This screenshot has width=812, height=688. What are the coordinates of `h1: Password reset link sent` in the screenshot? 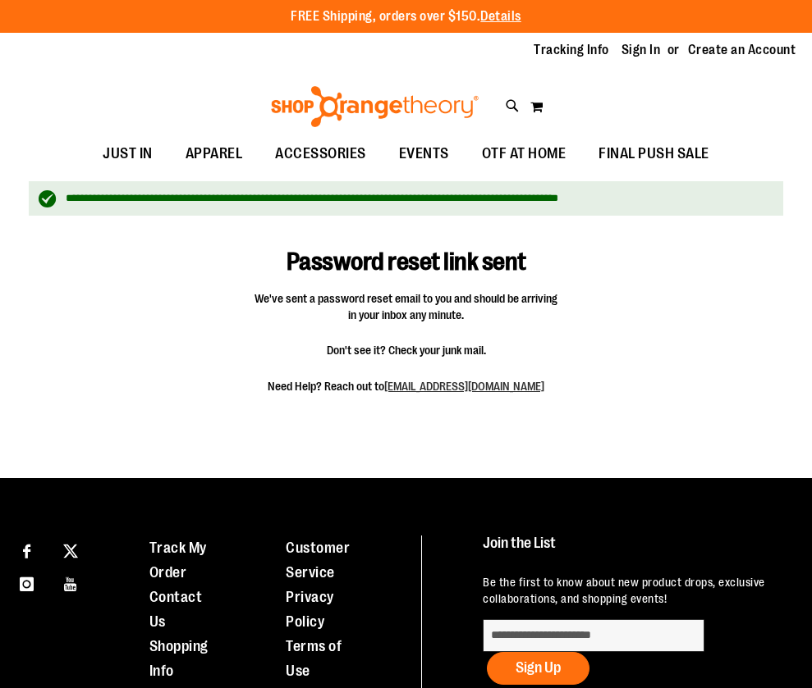 It's located at (405, 250).